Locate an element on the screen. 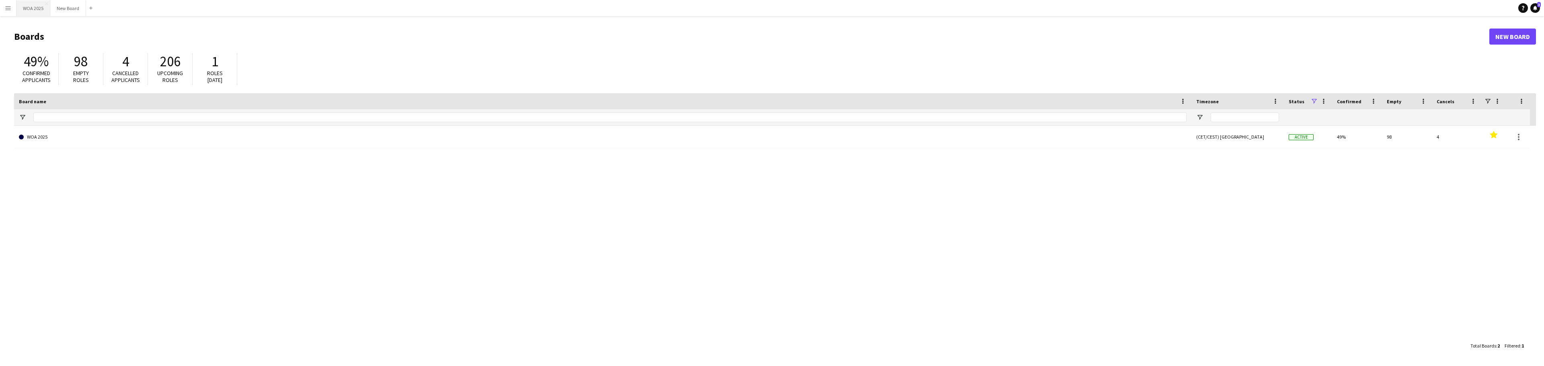 This screenshot has height=366, width=1544. h1: Boards is located at coordinates (752, 37).